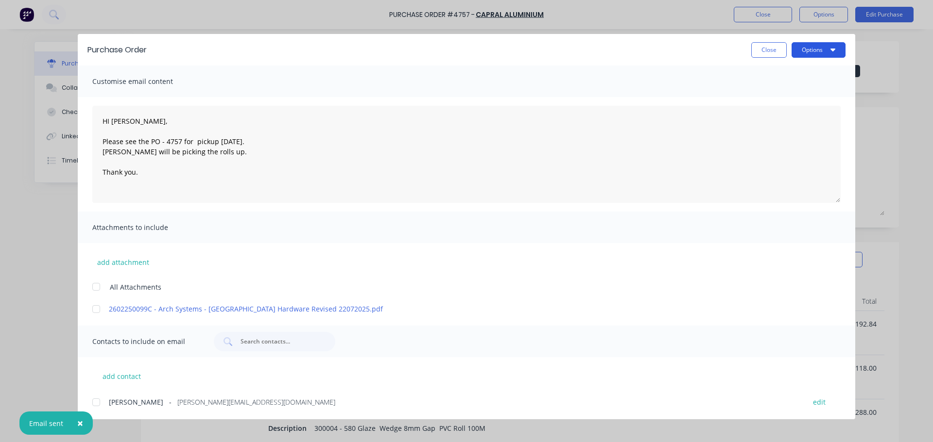  Describe the element at coordinates (46, 424) in the screenshot. I see `div: Email sent` at that location.